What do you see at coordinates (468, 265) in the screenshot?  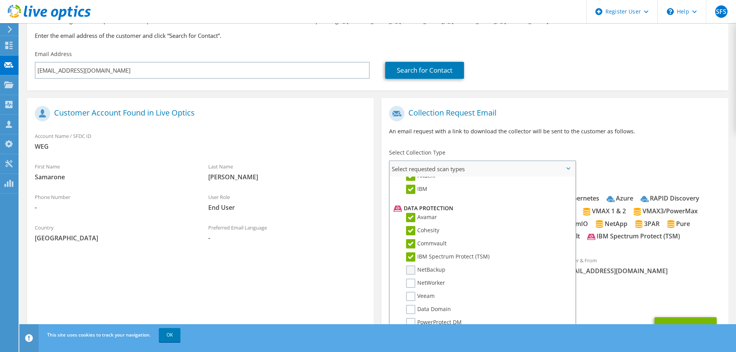 I see `div: To` at bounding box center [468, 265].